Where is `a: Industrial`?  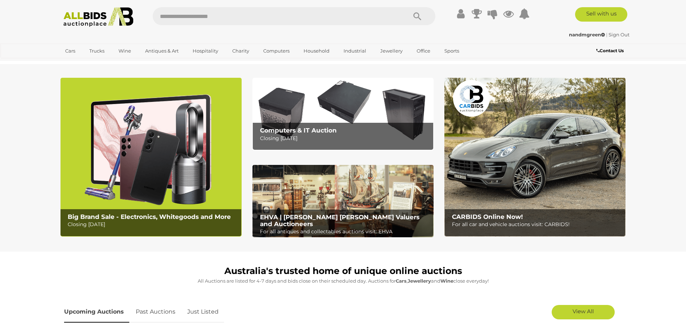
a: Industrial is located at coordinates (355, 51).